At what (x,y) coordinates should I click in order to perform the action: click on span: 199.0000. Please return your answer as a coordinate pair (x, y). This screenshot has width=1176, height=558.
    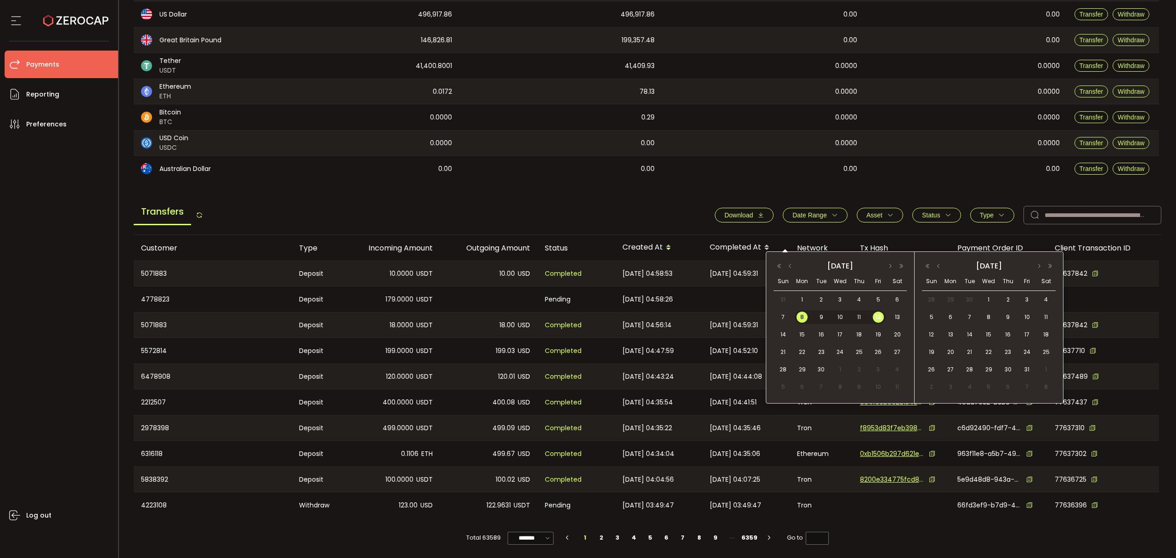
    Looking at the image, I should click on (399, 350).